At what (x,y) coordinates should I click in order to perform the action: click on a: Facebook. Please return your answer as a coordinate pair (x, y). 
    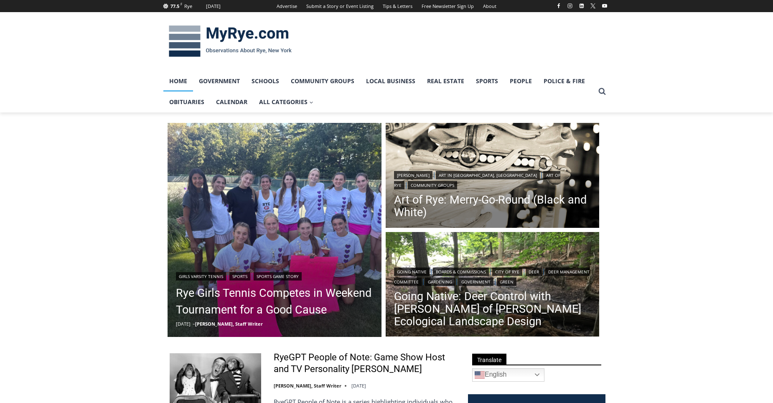
    Looking at the image, I should click on (559, 6).